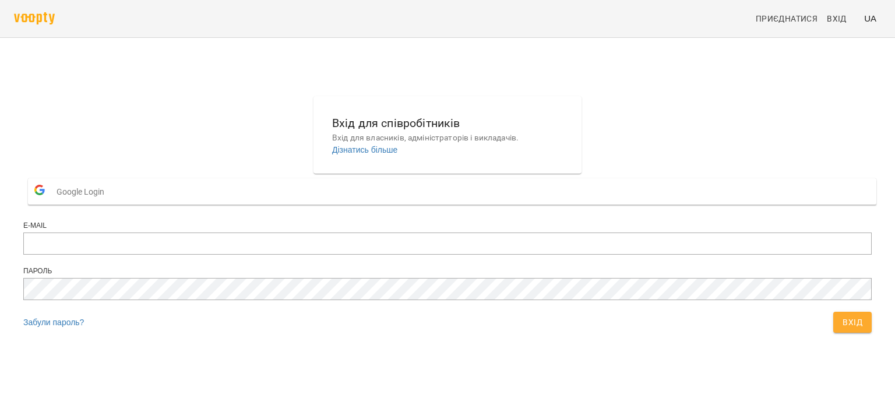 The image size is (895, 405). Describe the element at coordinates (54, 322) in the screenshot. I see `a: Забули пароль?` at that location.